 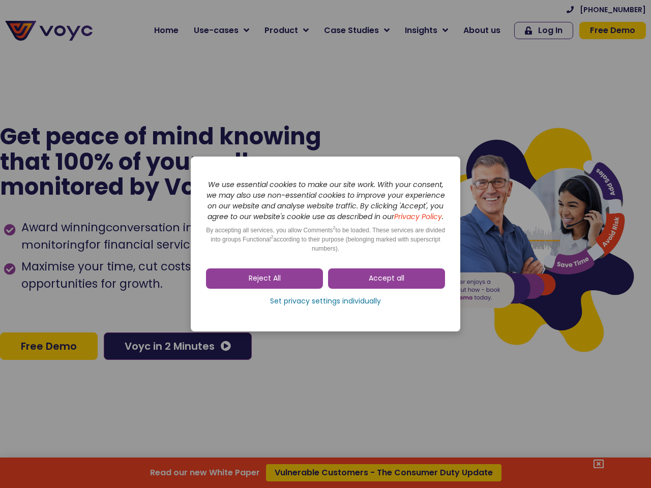 What do you see at coordinates (418, 217) in the screenshot?
I see `a: Privacy Policy` at bounding box center [418, 217].